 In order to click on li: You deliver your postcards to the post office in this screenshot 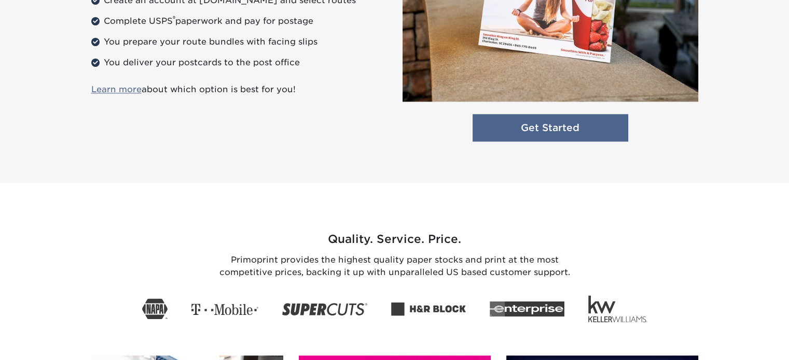, I will do `click(239, 63)`.